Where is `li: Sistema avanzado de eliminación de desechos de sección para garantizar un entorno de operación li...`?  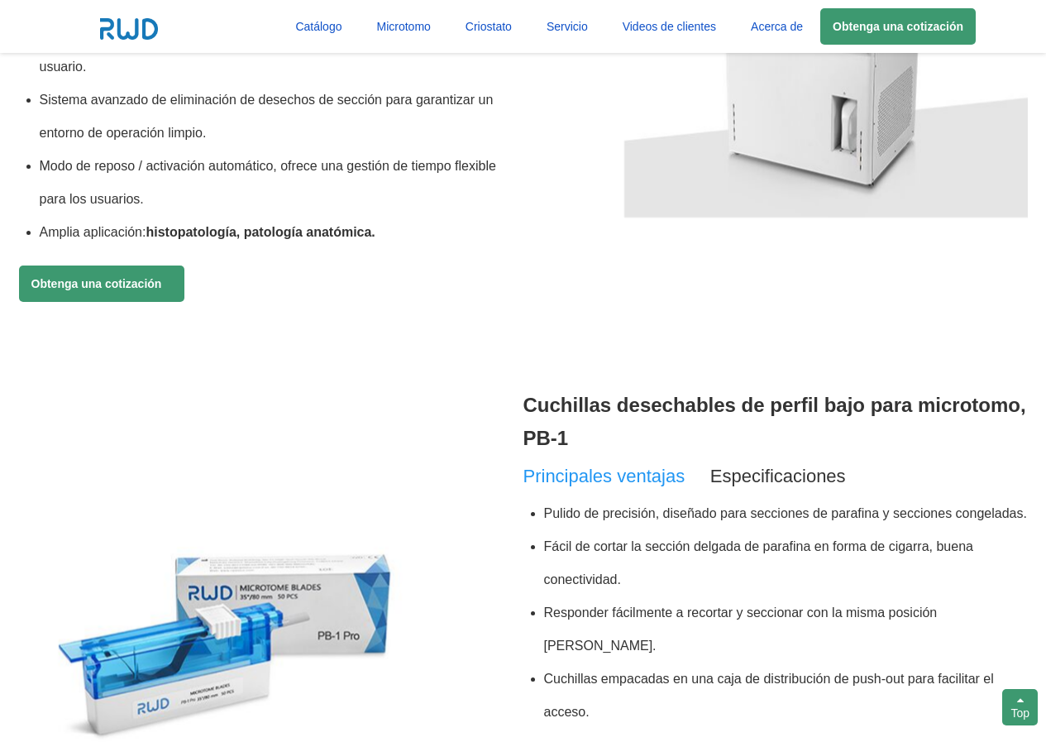 li: Sistema avanzado de eliminación de desechos de sección para garantizar un entorno de operación li... is located at coordinates (281, 117).